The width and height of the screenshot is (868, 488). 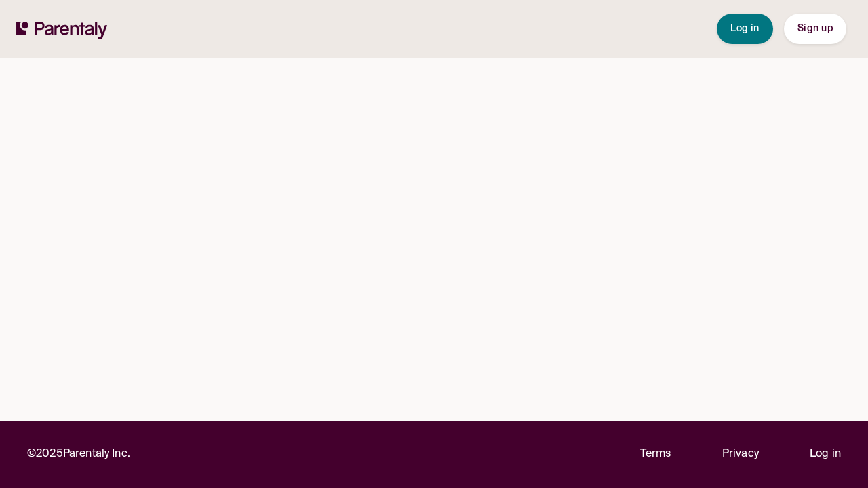 I want to click on a: Sign up, so click(x=815, y=28).